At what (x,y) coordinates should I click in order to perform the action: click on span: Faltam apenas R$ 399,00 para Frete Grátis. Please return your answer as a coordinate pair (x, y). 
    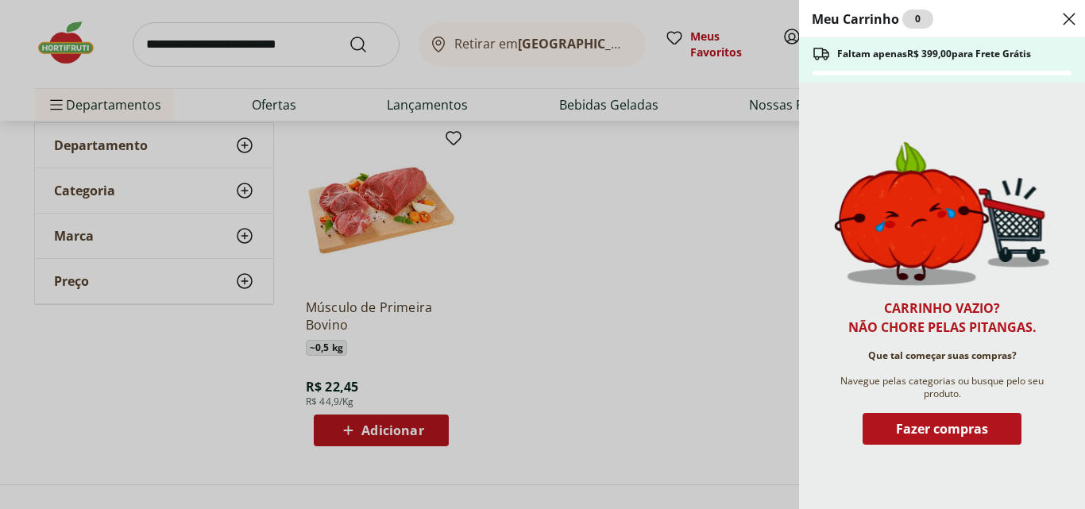
    Looking at the image, I should click on (934, 54).